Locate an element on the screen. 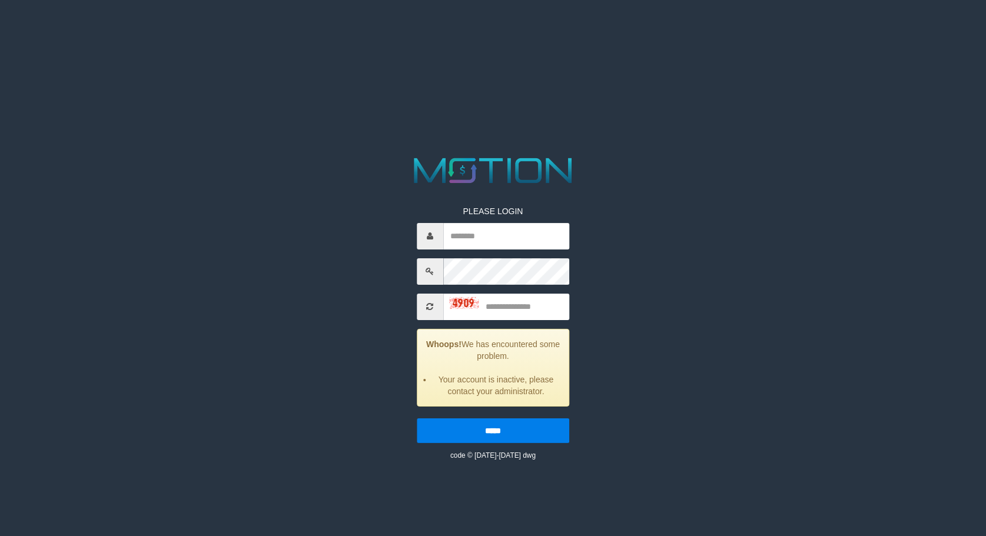  li: Your account is inactive, please contact your administrator. is located at coordinates (496, 386).